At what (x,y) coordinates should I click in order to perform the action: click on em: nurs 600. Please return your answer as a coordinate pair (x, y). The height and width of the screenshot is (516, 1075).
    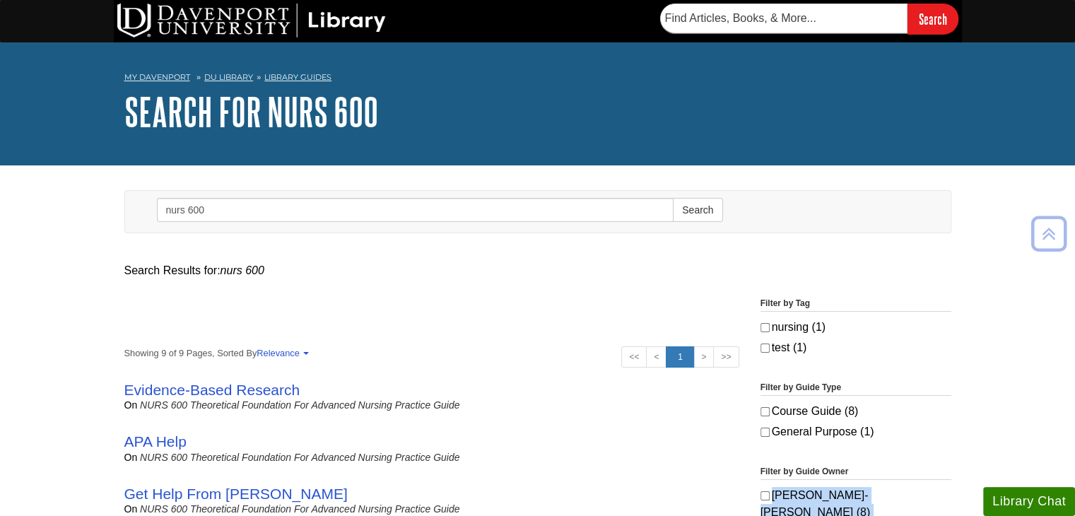
    Looking at the image, I should click on (242, 270).